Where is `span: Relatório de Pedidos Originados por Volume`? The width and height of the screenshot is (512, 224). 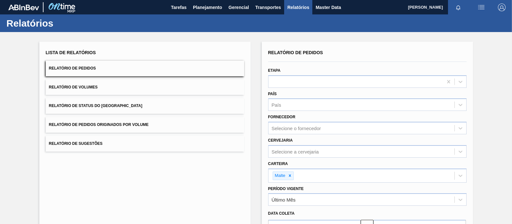 span: Relatório de Pedidos Originados por Volume is located at coordinates (99, 124).